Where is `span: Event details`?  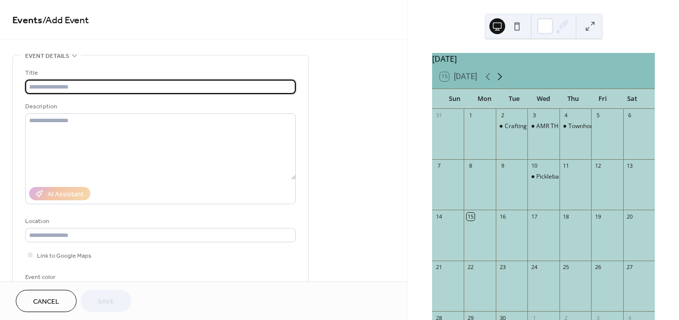 span: Event details is located at coordinates (47, 56).